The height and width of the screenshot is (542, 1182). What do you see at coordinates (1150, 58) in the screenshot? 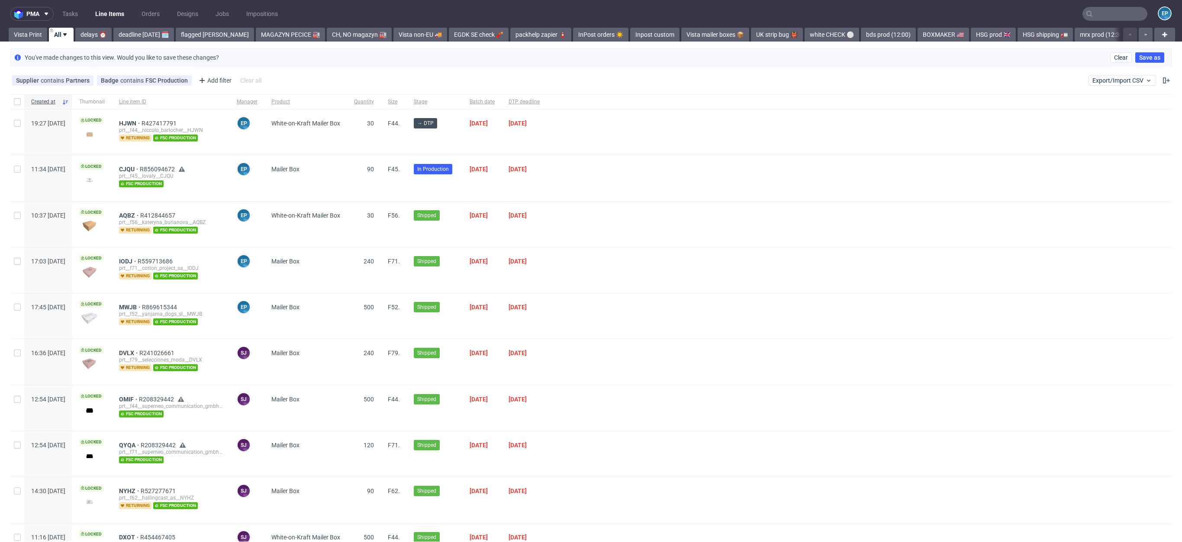
I see `span: Save as` at bounding box center [1150, 58].